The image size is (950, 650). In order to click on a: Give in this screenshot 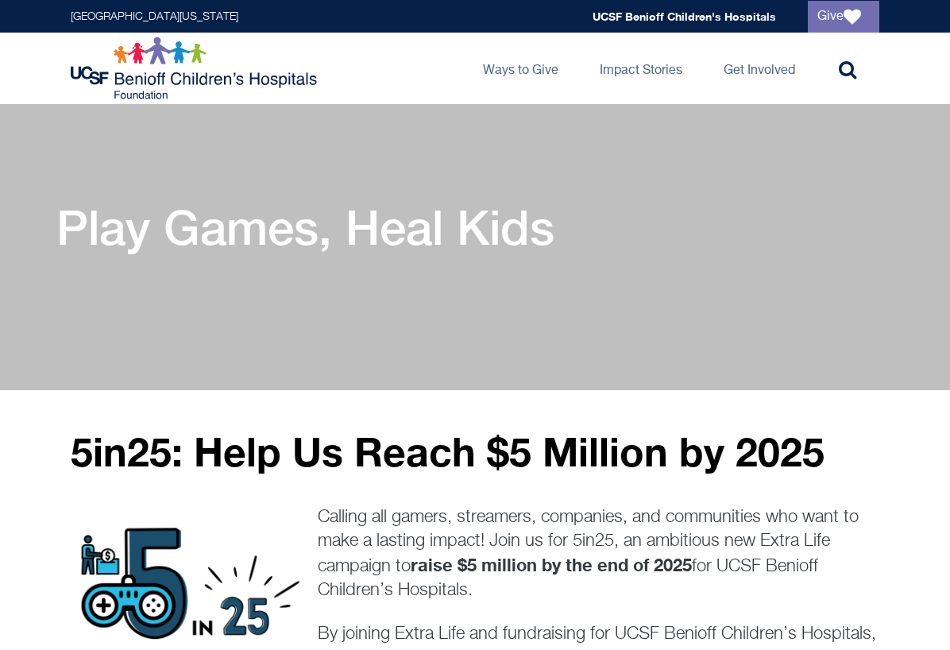, I will do `click(843, 17)`.